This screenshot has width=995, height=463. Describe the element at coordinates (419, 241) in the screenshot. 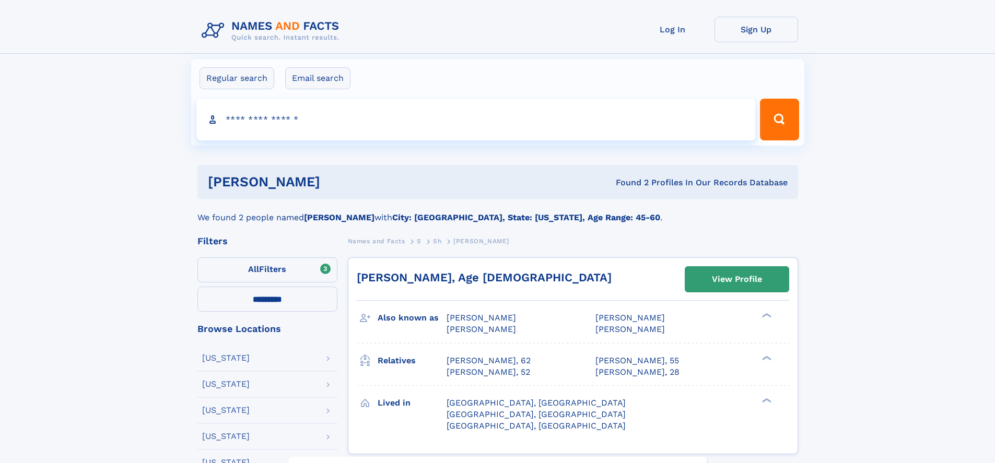

I see `a: S` at that location.